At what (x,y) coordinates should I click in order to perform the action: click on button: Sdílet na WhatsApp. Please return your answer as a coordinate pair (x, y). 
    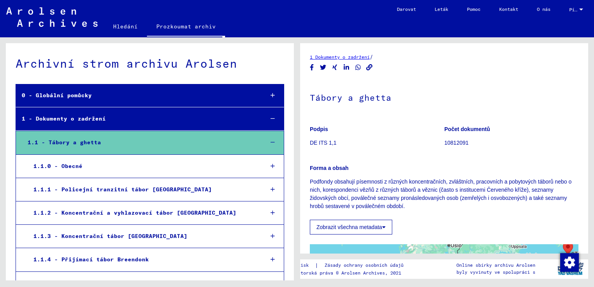
    Looking at the image, I should click on (358, 67).